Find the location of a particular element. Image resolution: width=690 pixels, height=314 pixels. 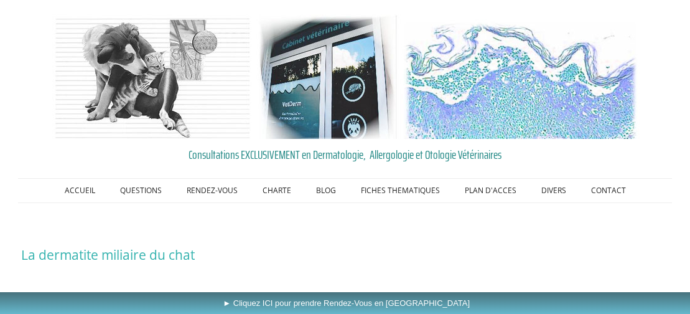

a: PLAN D'ACCES is located at coordinates (490, 190).